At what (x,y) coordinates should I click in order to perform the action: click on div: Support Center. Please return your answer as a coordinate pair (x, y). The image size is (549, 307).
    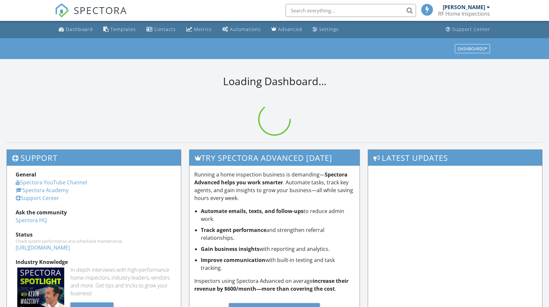
    Looking at the image, I should click on (471, 29).